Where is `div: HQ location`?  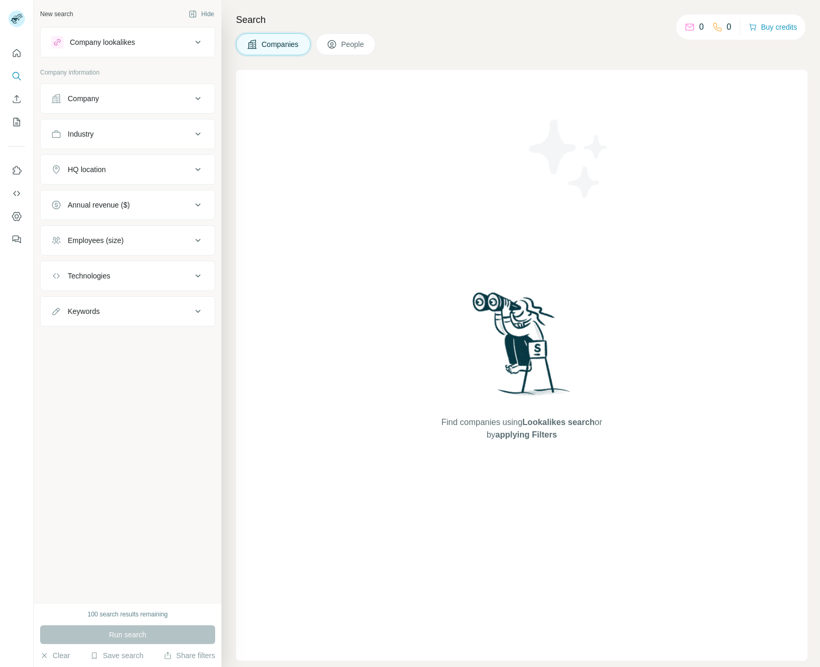 div: HQ location is located at coordinates (87, 169).